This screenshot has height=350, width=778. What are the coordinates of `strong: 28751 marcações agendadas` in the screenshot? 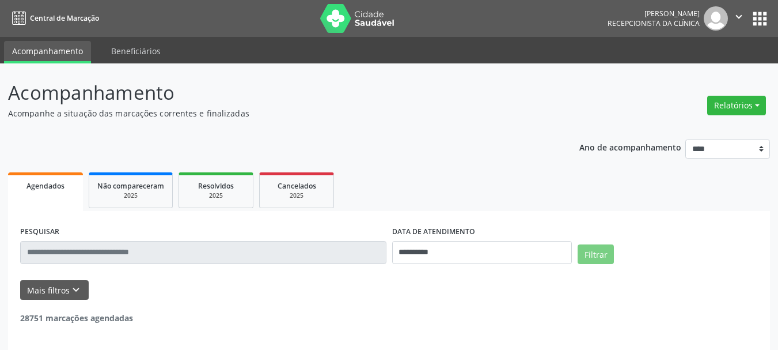 It's located at (77, 317).